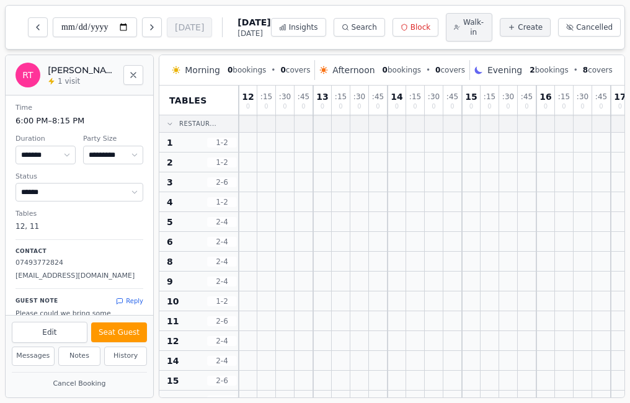 This screenshot has height=403, width=630. What do you see at coordinates (170, 242) in the screenshot?
I see `span: 6` at bounding box center [170, 242].